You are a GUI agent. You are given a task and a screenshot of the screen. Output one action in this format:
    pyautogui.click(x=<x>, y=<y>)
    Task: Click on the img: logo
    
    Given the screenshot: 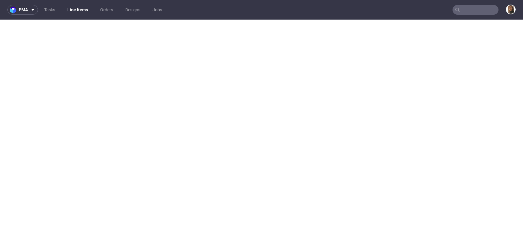 What is the action you would take?
    pyautogui.click(x=14, y=10)
    